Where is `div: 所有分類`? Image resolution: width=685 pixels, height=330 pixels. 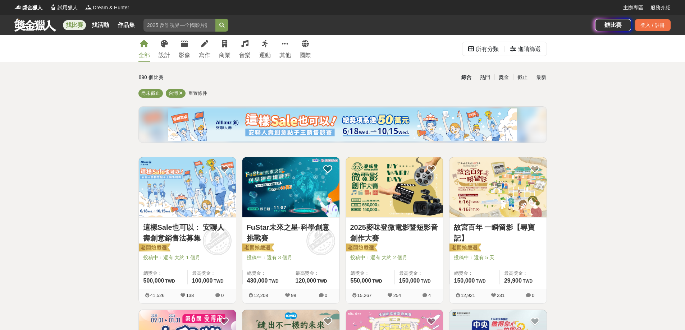
div: 所有分類 is located at coordinates (487, 49).